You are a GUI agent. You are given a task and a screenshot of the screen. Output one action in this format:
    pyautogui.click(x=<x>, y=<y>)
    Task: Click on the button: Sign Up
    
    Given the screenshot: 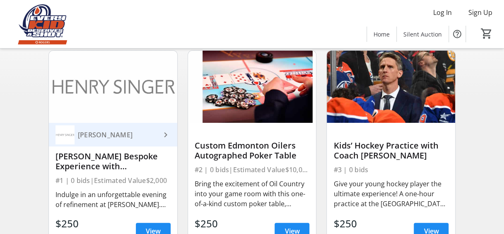 What is the action you would take?
    pyautogui.click(x=480, y=12)
    